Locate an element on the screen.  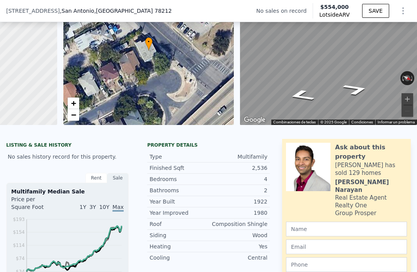
button: Restablecer la vista is located at coordinates (407, 78).